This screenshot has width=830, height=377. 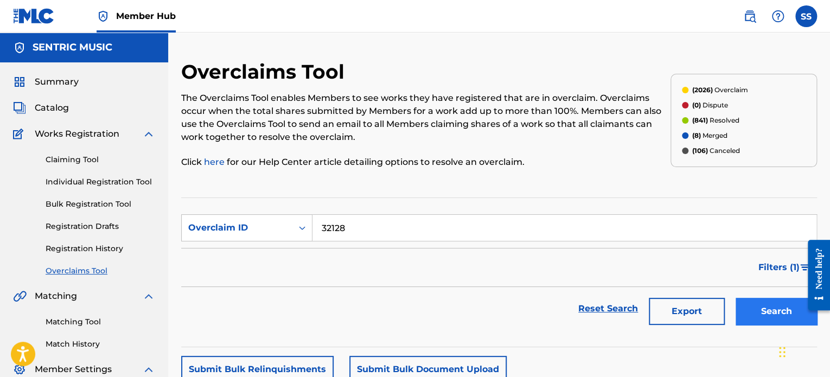 I want to click on button: Search, so click(x=776, y=311).